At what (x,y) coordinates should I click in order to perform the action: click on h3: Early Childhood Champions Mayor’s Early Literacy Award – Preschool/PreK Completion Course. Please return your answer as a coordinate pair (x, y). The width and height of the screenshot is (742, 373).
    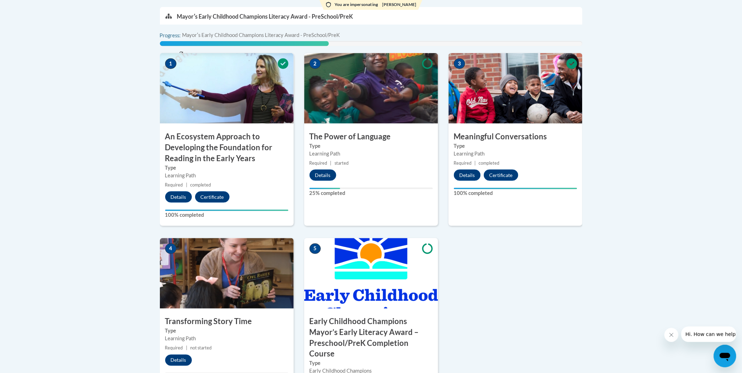
    Looking at the image, I should click on (371, 338).